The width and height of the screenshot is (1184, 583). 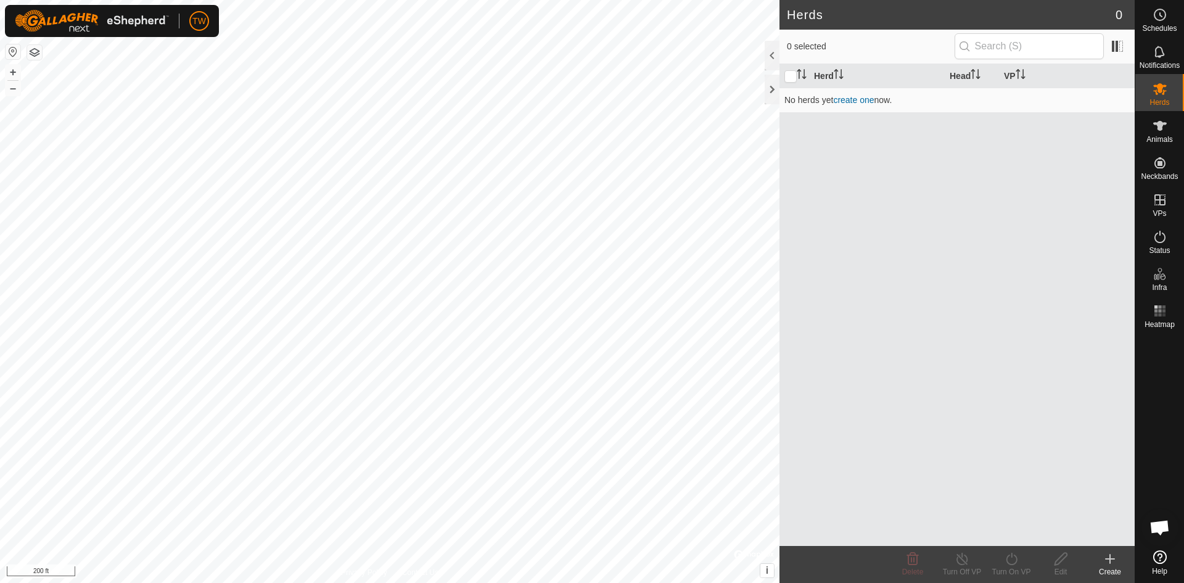 I want to click on span: Status, so click(x=1159, y=250).